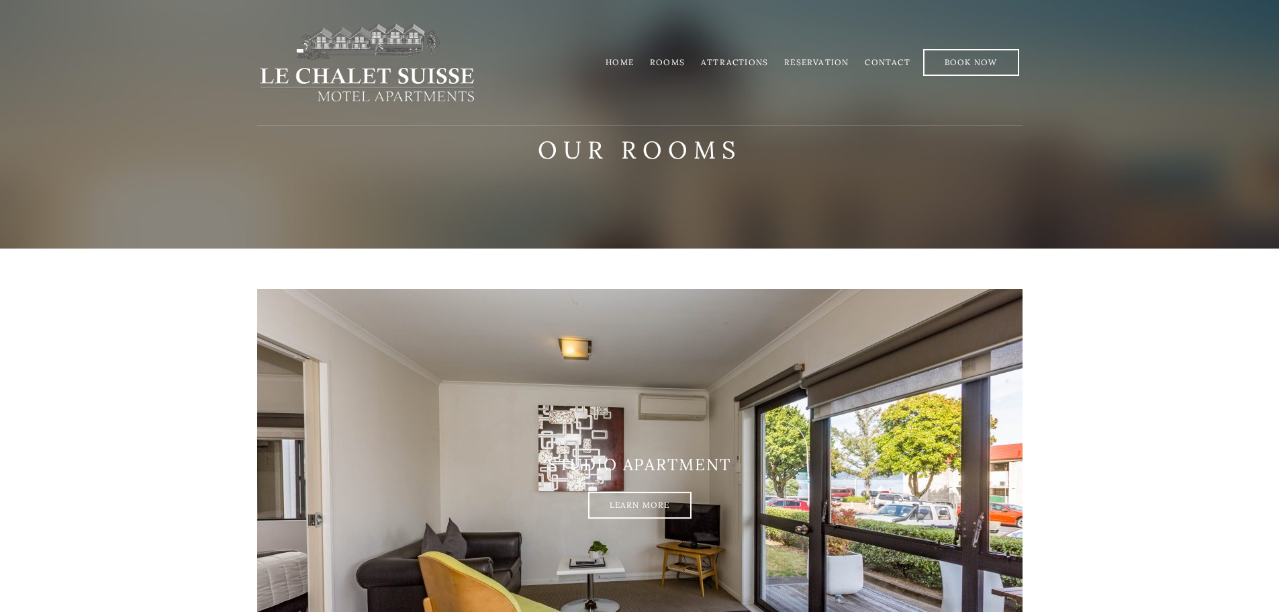 Image resolution: width=1279 pixels, height=612 pixels. What do you see at coordinates (668, 62) in the screenshot?
I see `a: Rooms` at bounding box center [668, 62].